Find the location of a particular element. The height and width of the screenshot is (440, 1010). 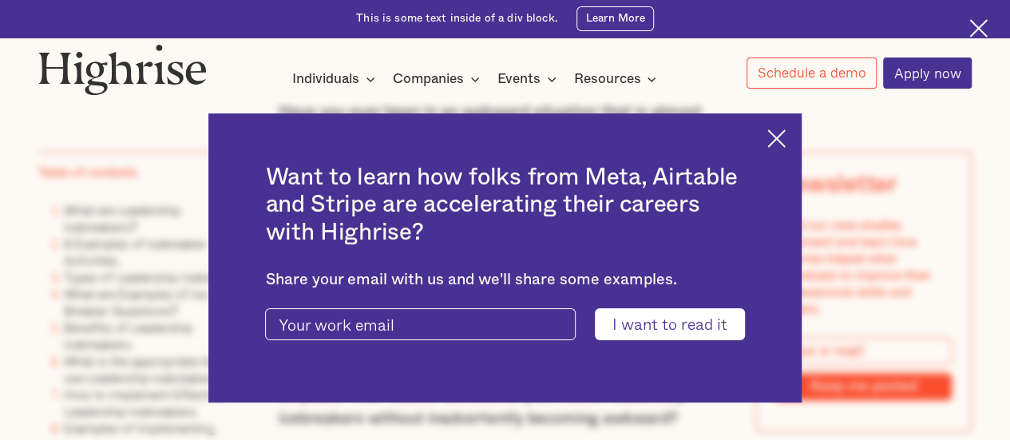

form: current-ascender-blog-article-modal-form is located at coordinates (505, 323).